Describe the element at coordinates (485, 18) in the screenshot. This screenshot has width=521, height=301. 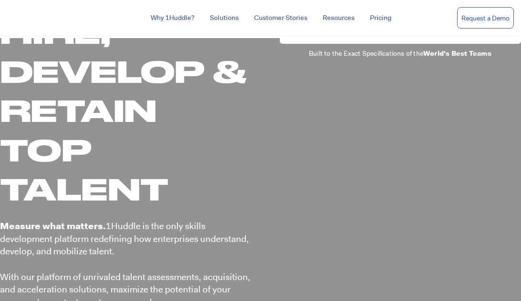
I see `a: Request a Demo` at that location.